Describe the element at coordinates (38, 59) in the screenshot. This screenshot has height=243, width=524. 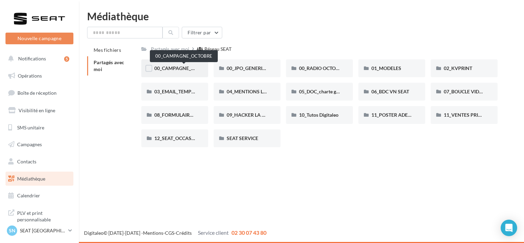
I see `button: Notifications 5` at that location.